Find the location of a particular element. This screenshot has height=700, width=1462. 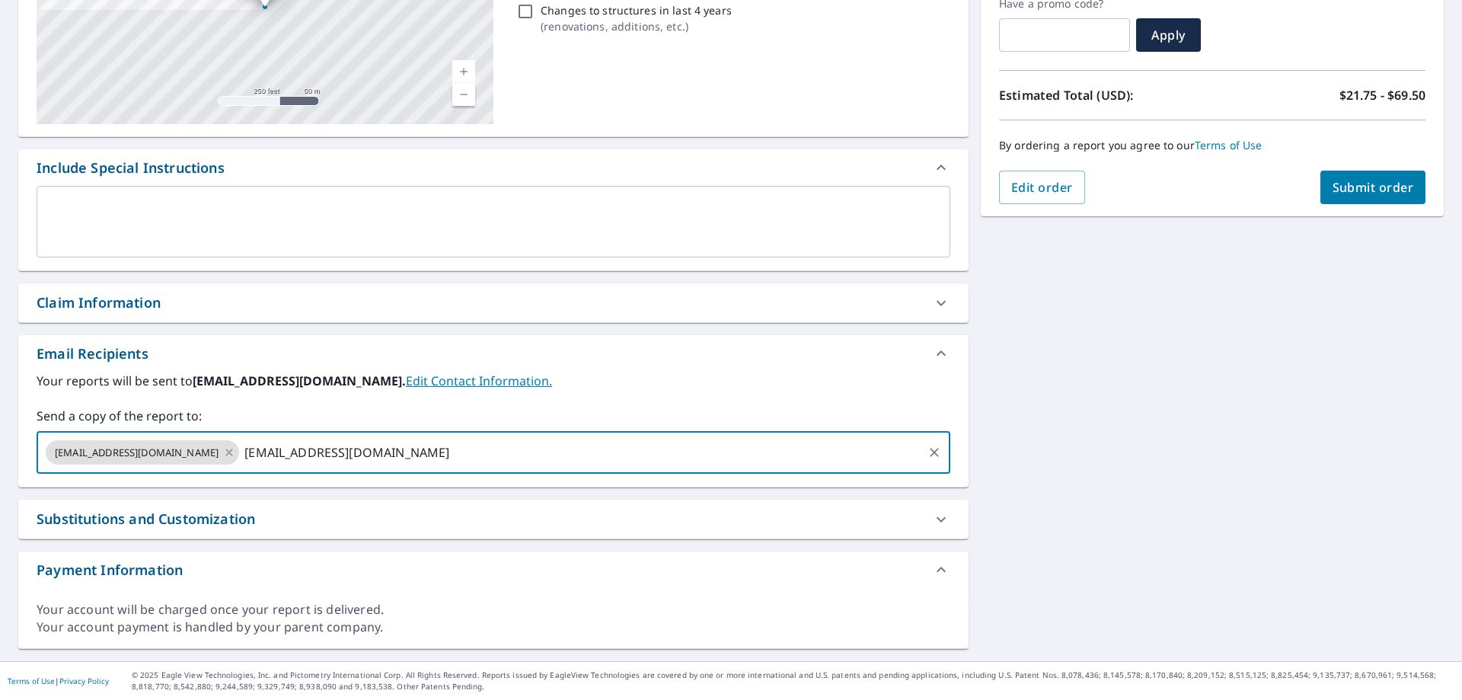

p: Estimated Total (USD): is located at coordinates (1106, 95).